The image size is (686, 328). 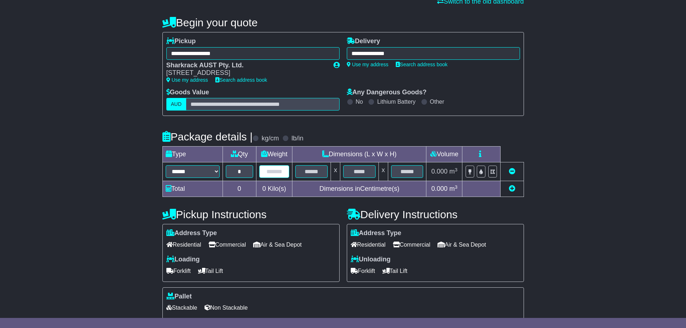 I want to click on label: lb/in, so click(x=297, y=139).